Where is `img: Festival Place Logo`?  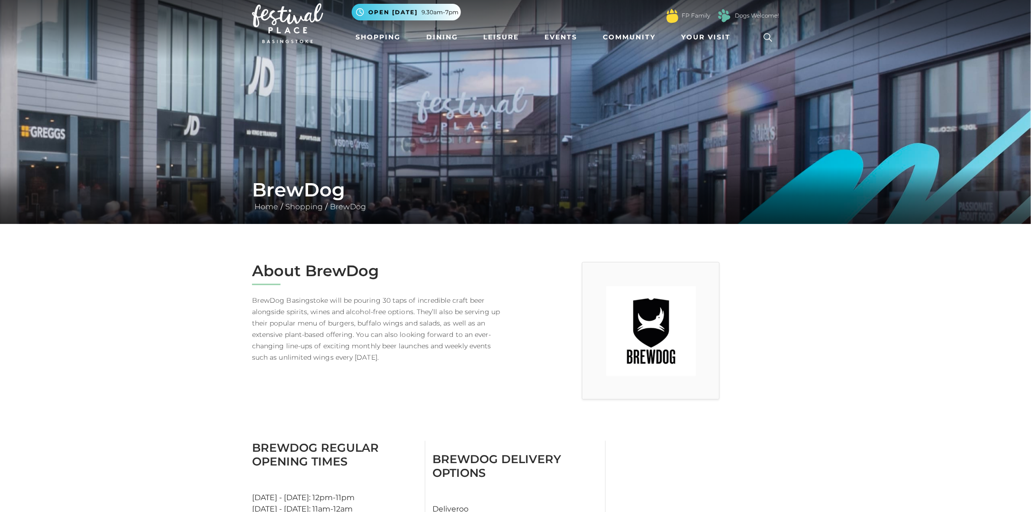 img: Festival Place Logo is located at coordinates (288, 23).